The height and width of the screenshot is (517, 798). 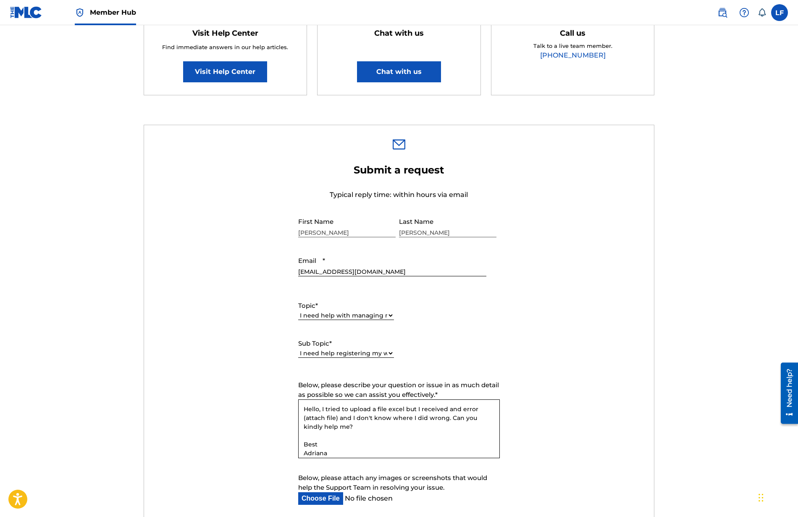 I want to click on div: User Menu, so click(x=780, y=13).